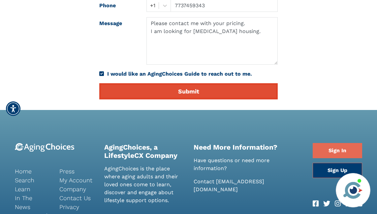  Describe the element at coordinates (77, 171) in the screenshot. I see `a: Press` at that location.